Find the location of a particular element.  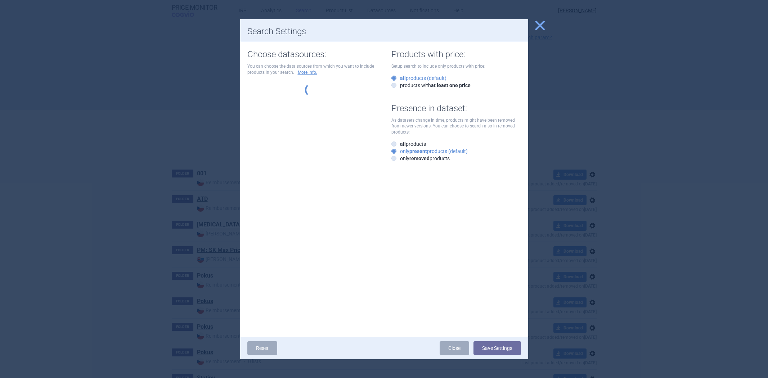

p: You can choose the data sources from which you want to include products in your search. is located at coordinates (312, 70).